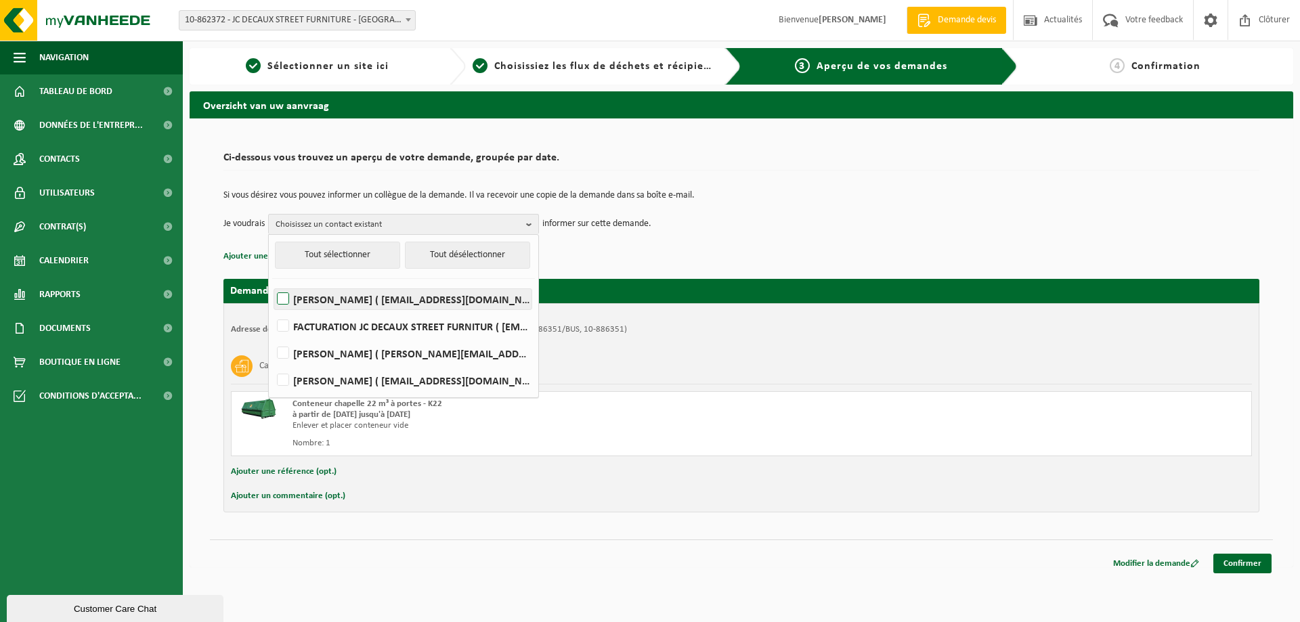  Describe the element at coordinates (1155, 563) in the screenshot. I see `a: Modifier la demande` at that location.